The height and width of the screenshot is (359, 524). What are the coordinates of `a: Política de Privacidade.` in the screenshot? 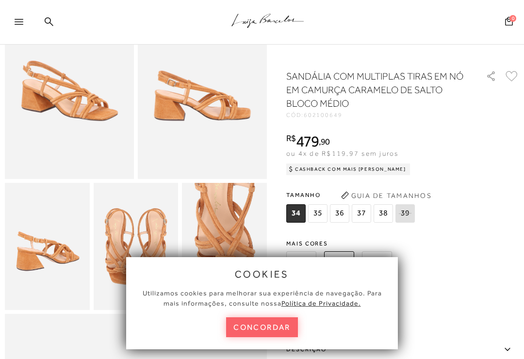 It's located at (321, 303).